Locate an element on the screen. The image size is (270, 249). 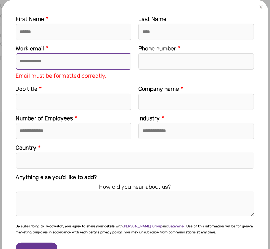
span: Company name is located at coordinates (158, 89).